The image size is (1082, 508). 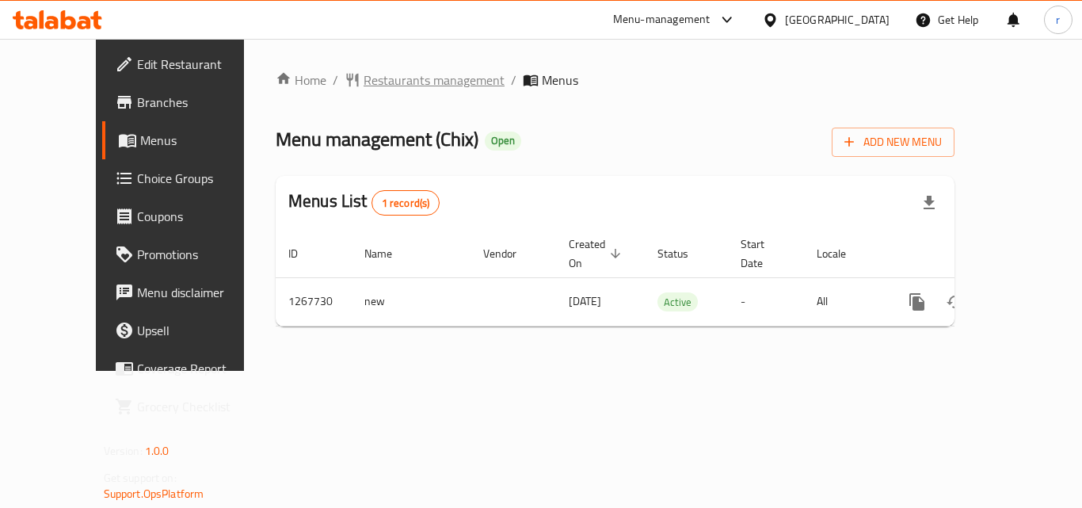 I want to click on span: Grocery Checklist, so click(x=200, y=406).